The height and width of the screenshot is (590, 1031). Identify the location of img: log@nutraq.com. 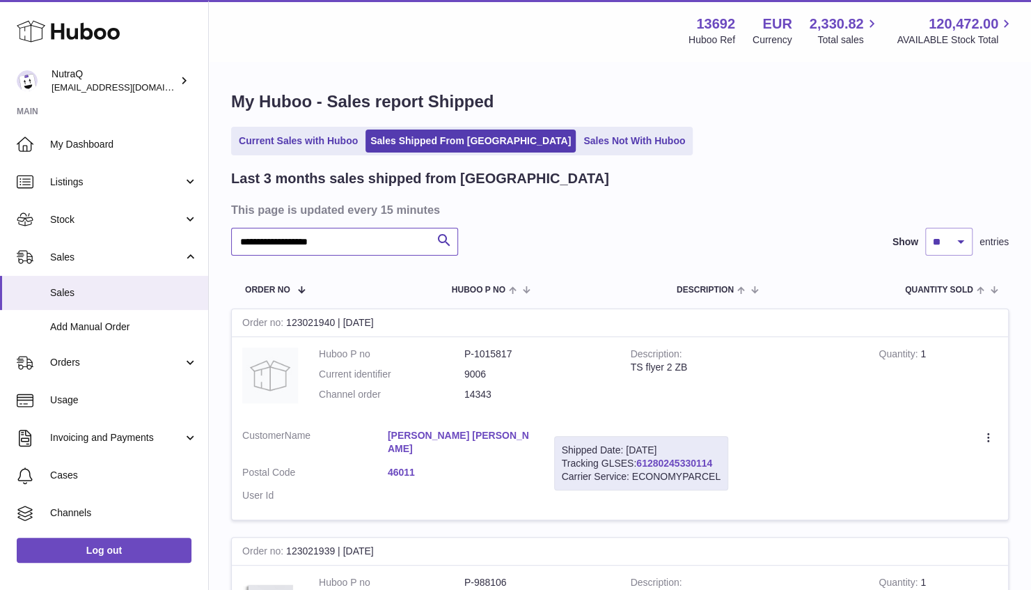
(27, 81).